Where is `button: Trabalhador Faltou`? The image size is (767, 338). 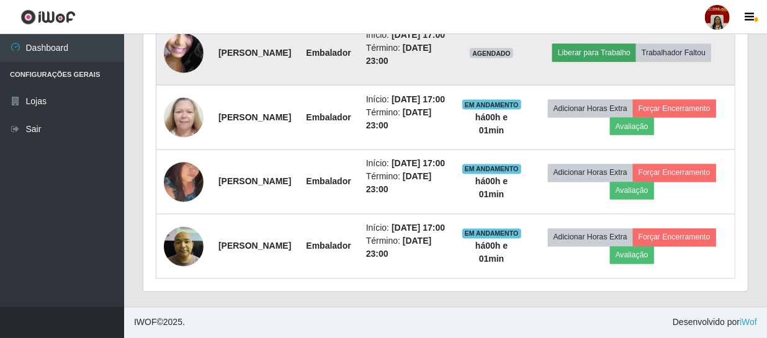
button: Trabalhador Faltou is located at coordinates (673, 53).